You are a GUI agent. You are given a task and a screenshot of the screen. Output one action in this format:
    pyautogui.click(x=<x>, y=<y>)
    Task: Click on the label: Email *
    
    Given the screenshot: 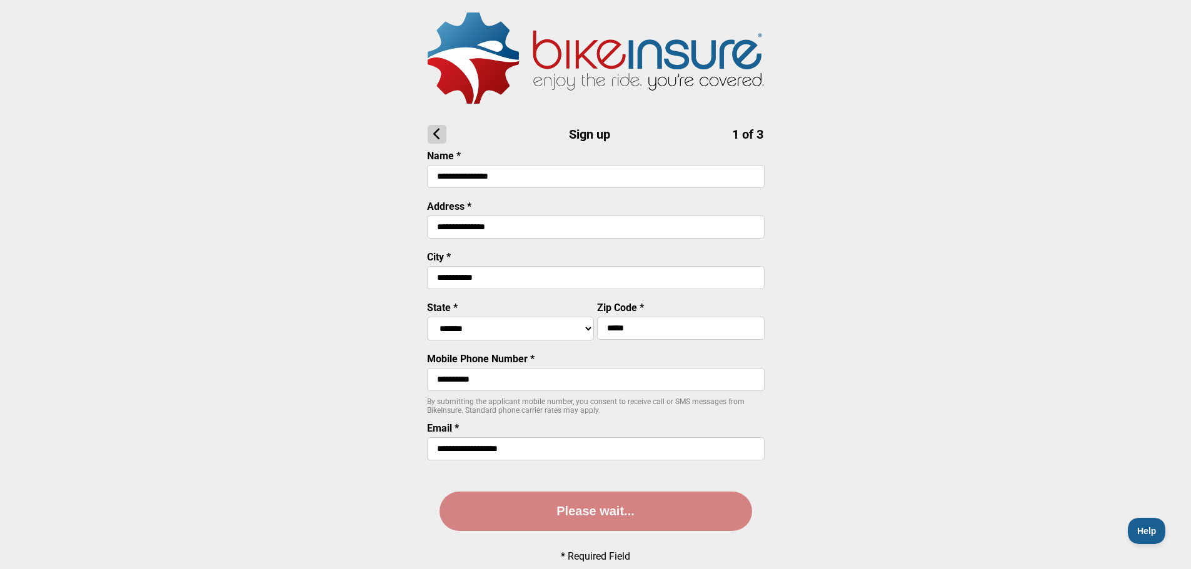 What is the action you would take?
    pyautogui.click(x=443, y=428)
    